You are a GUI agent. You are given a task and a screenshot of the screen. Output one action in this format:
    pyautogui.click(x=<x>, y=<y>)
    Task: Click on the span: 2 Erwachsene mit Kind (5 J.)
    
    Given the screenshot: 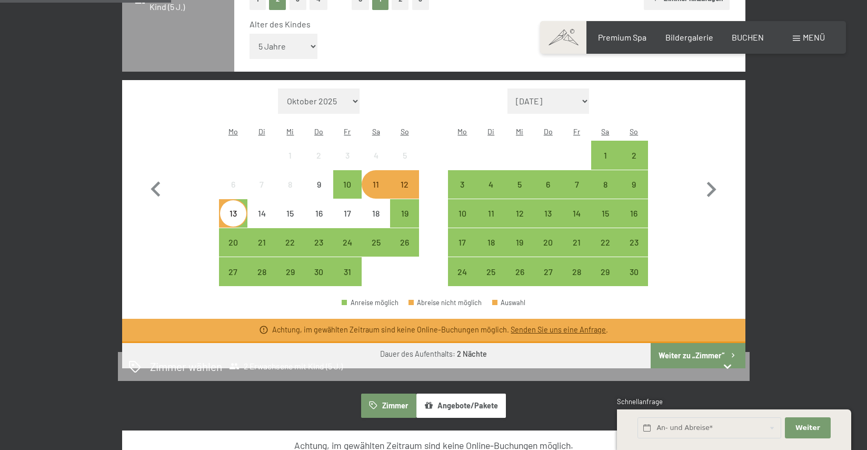 What is the action you would take?
    pyautogui.click(x=286, y=366)
    